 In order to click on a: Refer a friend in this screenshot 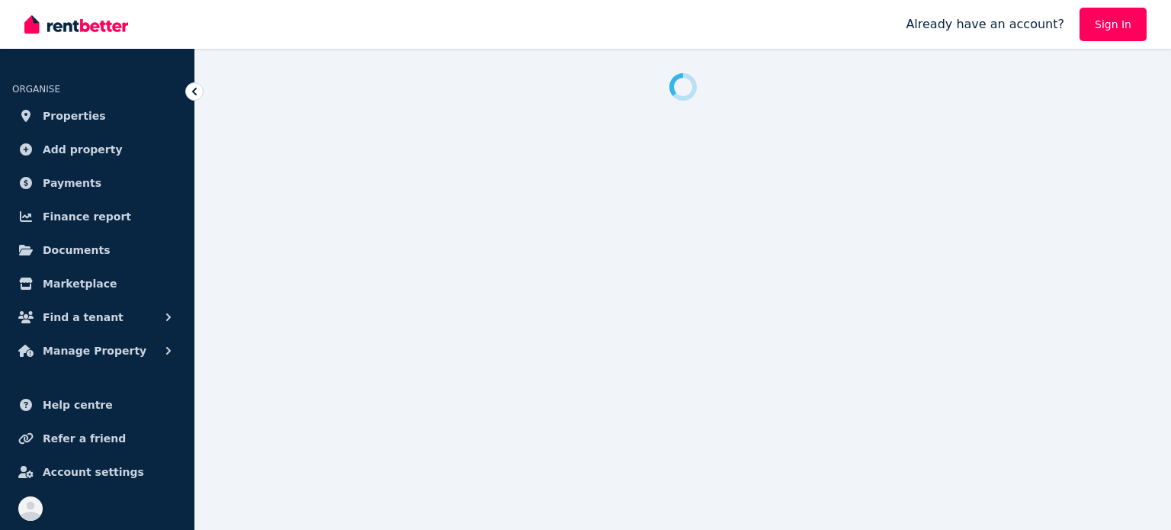, I will do `click(97, 438)`.